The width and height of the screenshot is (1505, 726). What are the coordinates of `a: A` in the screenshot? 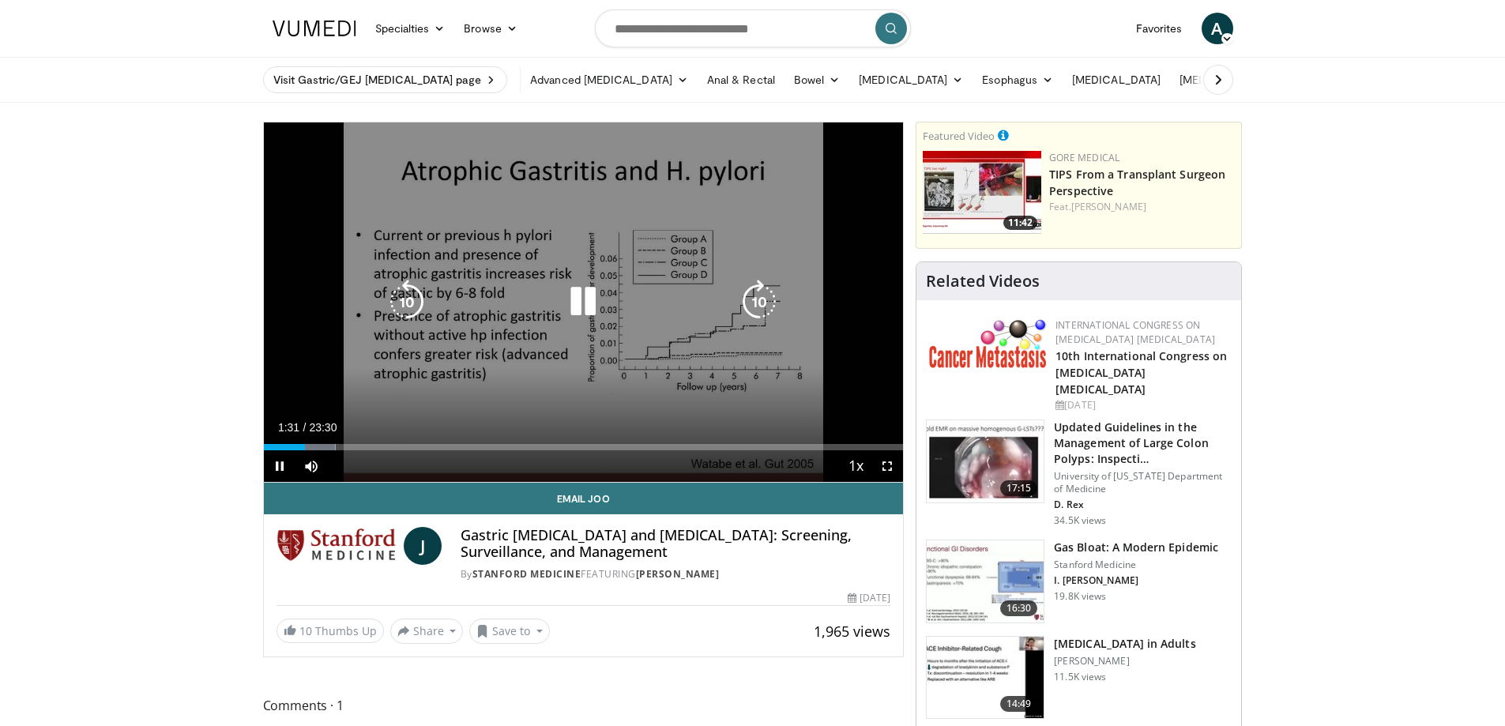 It's located at (1218, 28).